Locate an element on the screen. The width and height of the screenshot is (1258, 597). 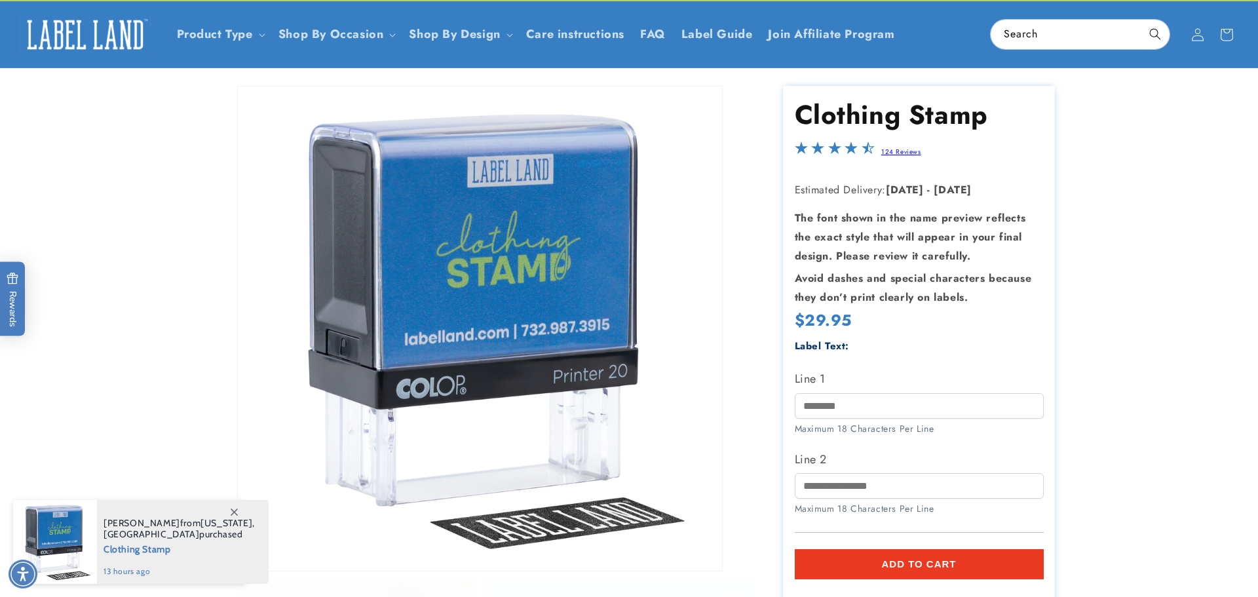
span: Clothing Stamp is located at coordinates (179, 548).